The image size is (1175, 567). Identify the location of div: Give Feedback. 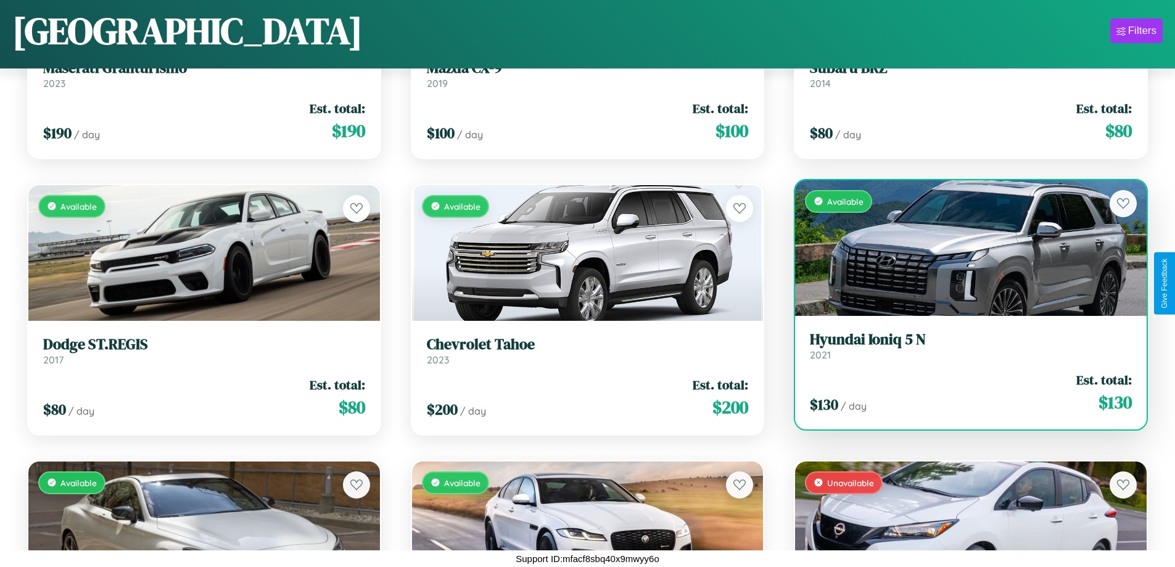
(1165, 283).